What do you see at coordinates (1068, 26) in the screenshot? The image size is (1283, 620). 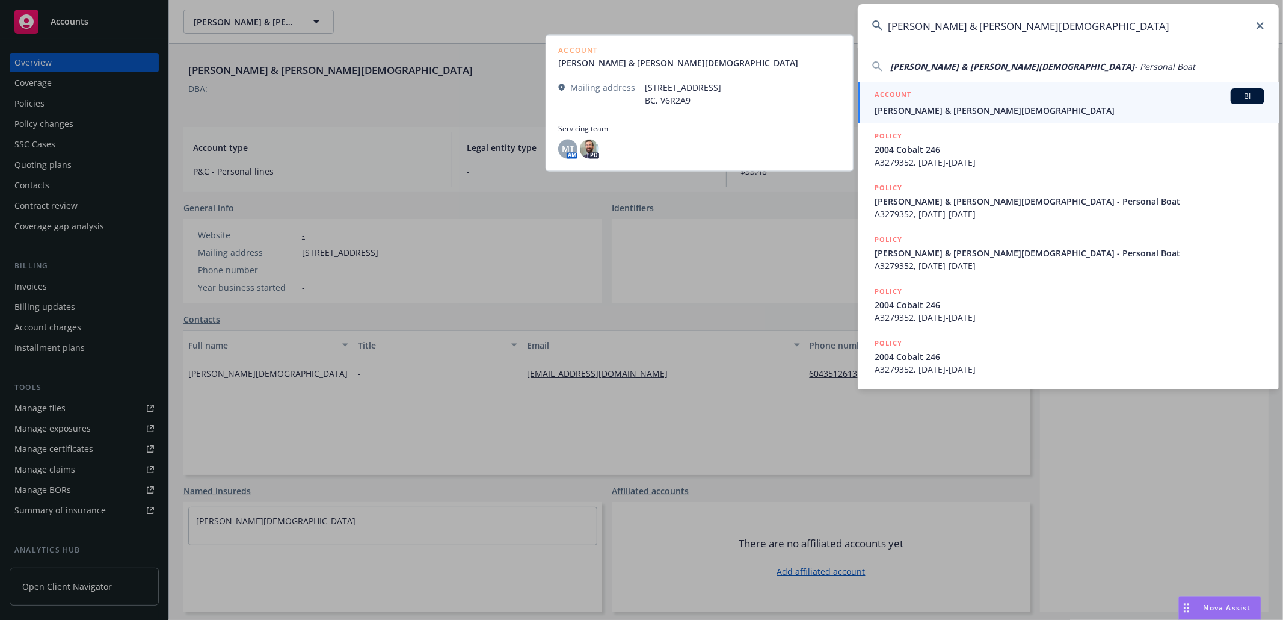 I see `input: Search...` at bounding box center [1068, 26].